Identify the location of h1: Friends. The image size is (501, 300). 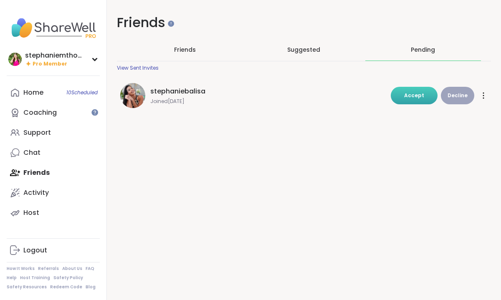
(304, 23).